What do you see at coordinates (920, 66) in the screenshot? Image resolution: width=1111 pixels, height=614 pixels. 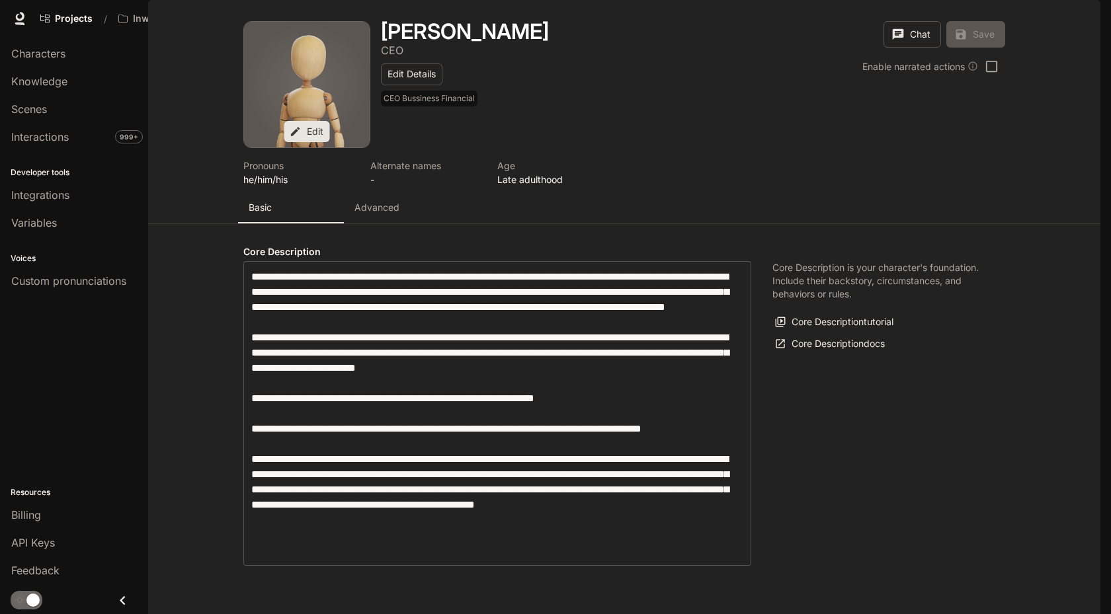 I see `div: Enable narrated actions` at bounding box center [920, 66].